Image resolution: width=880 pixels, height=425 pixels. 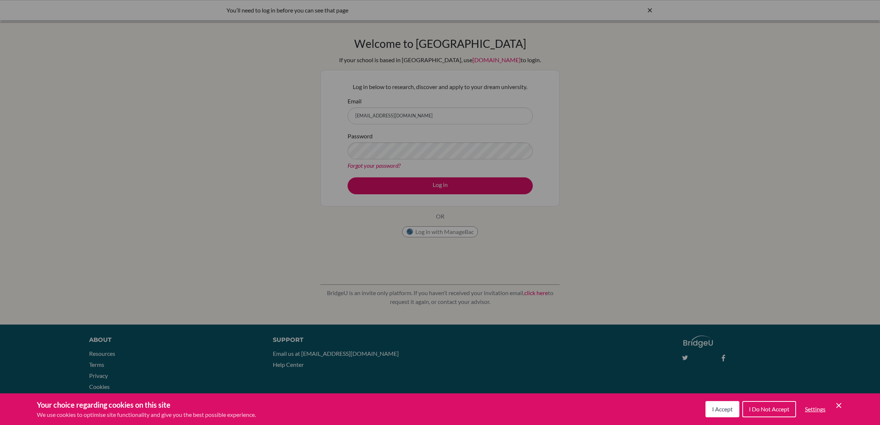 What do you see at coordinates (722, 409) in the screenshot?
I see `span: I Accept` at bounding box center [722, 409].